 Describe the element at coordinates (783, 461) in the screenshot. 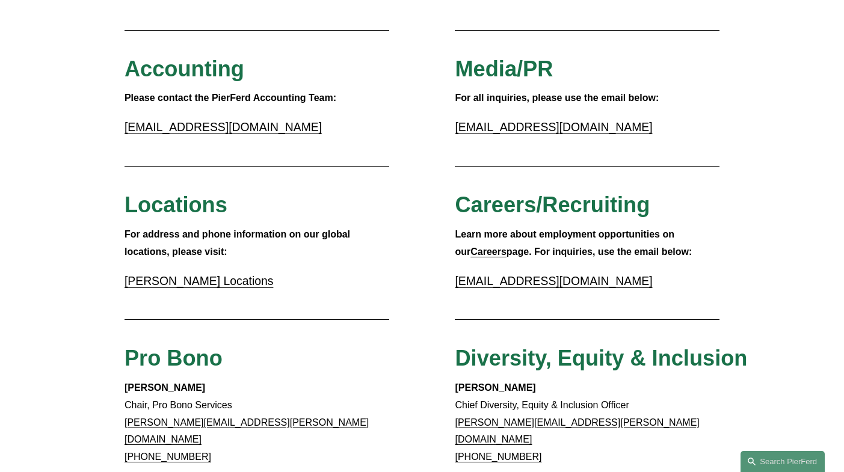

I see `a: Search this site` at that location.